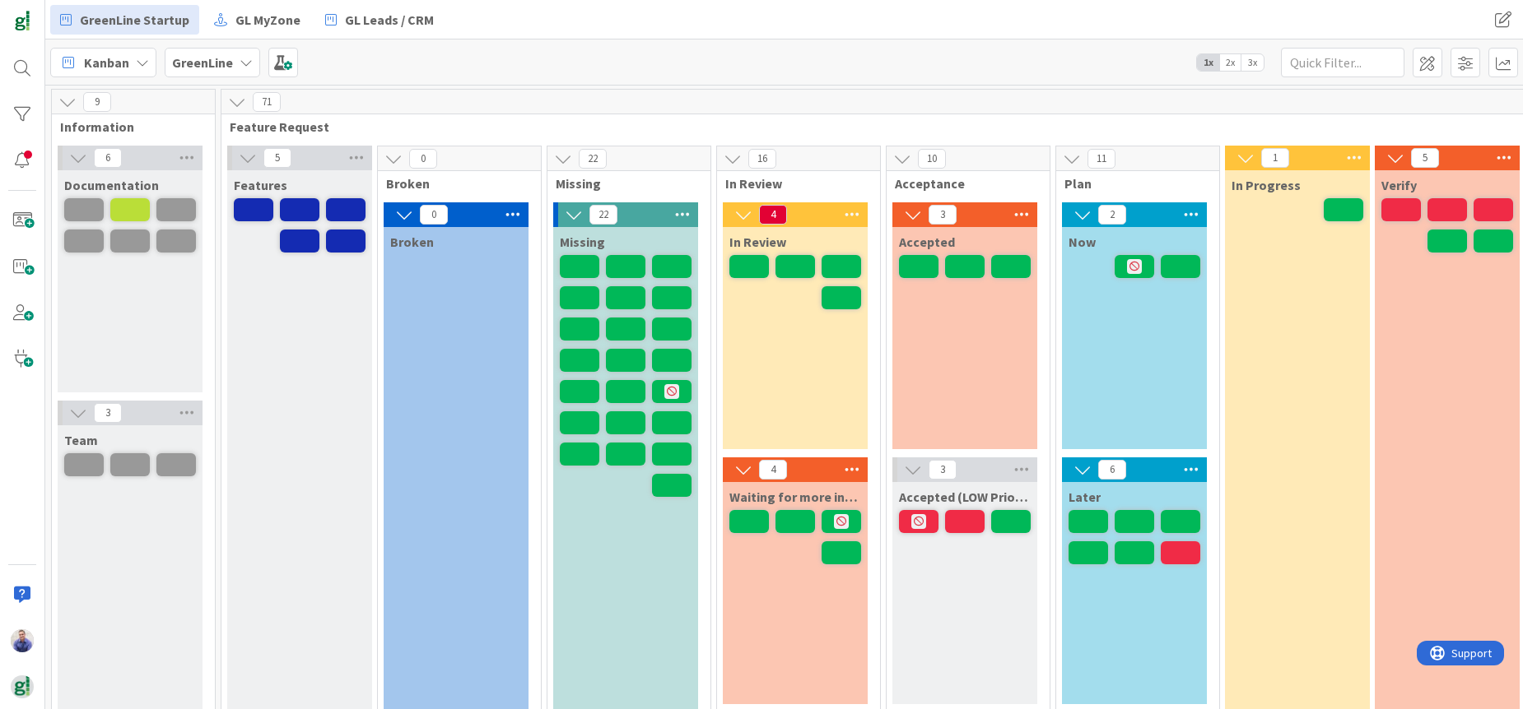 The height and width of the screenshot is (709, 1523). Describe the element at coordinates (379, 20) in the screenshot. I see `a: GL Leads / CRM` at that location.